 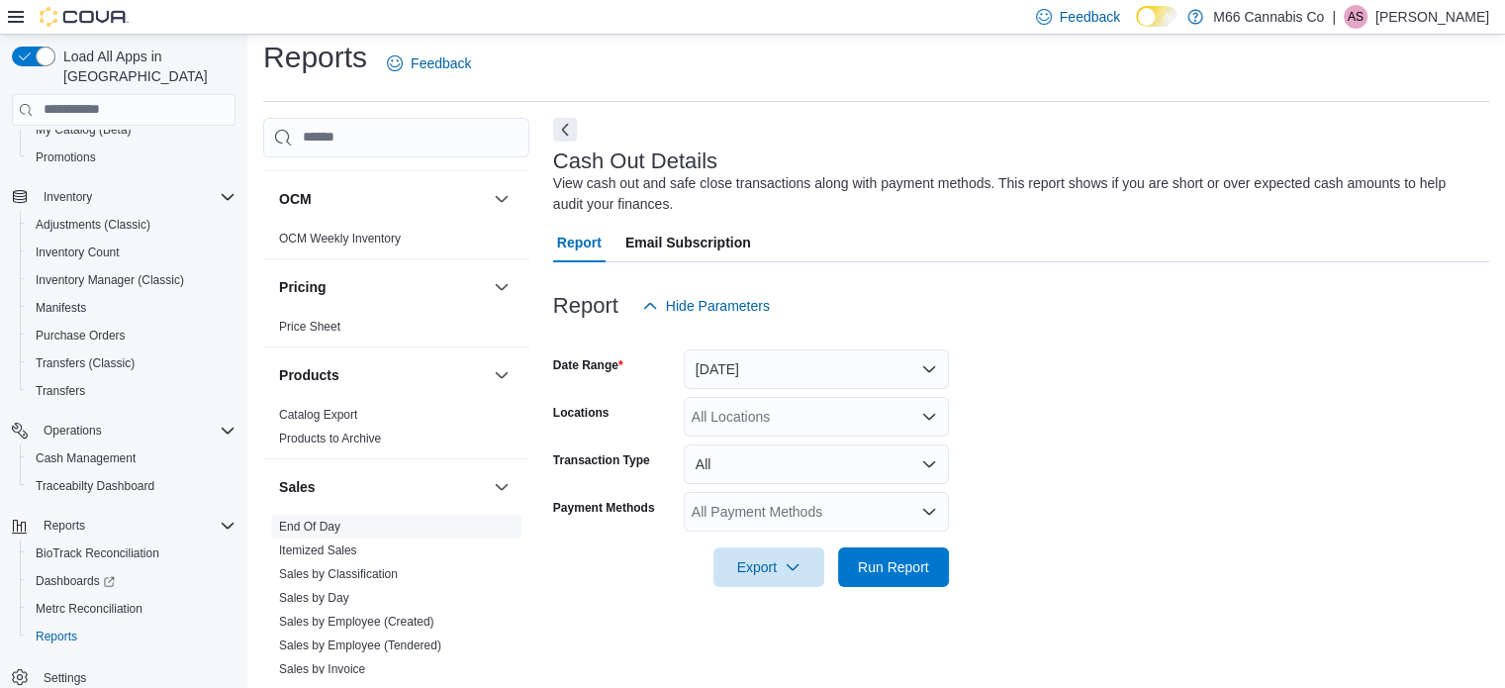 I want to click on button: Pricing, so click(x=382, y=287).